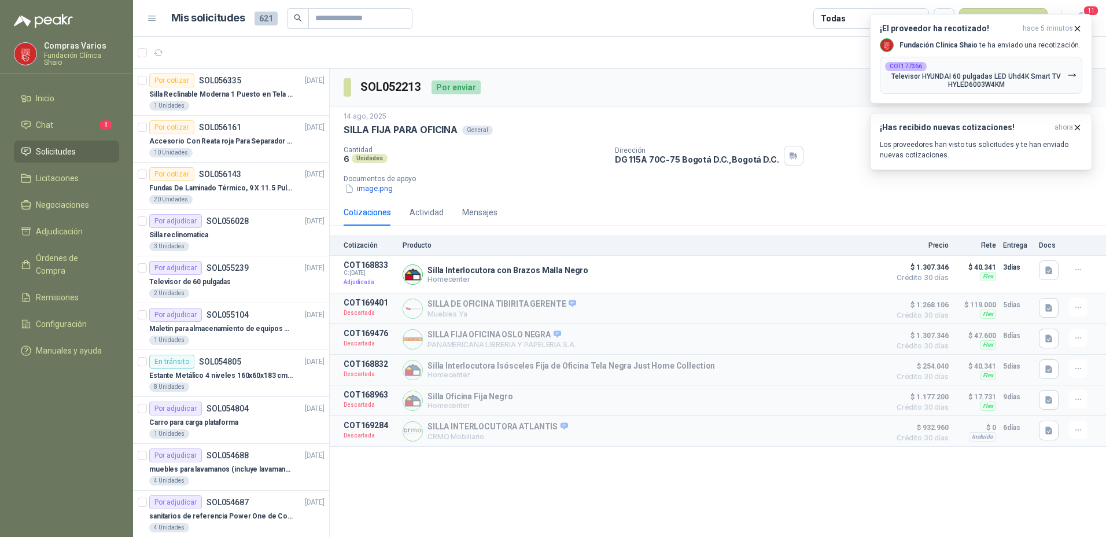  What do you see at coordinates (227, 502) in the screenshot?
I see `p: SOL054687` at bounding box center [227, 502].